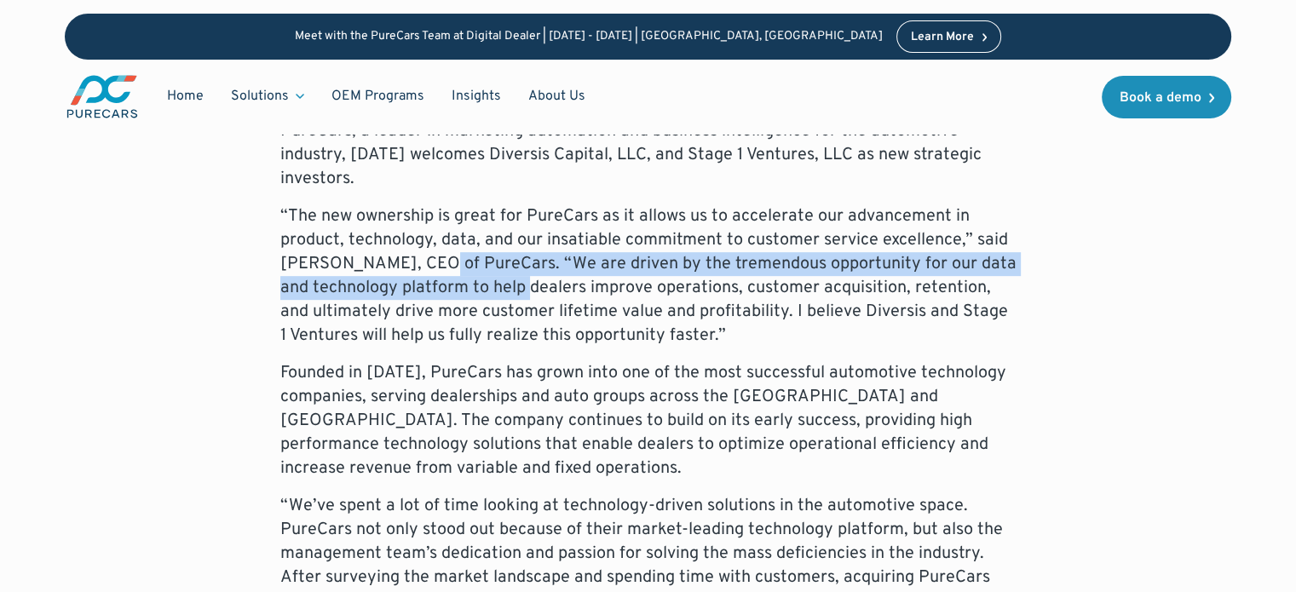 The height and width of the screenshot is (592, 1296). Describe the element at coordinates (648, 276) in the screenshot. I see `p: “The new ownership is great for PureCars as it allows us to accelerate our advancement in product...` at that location.